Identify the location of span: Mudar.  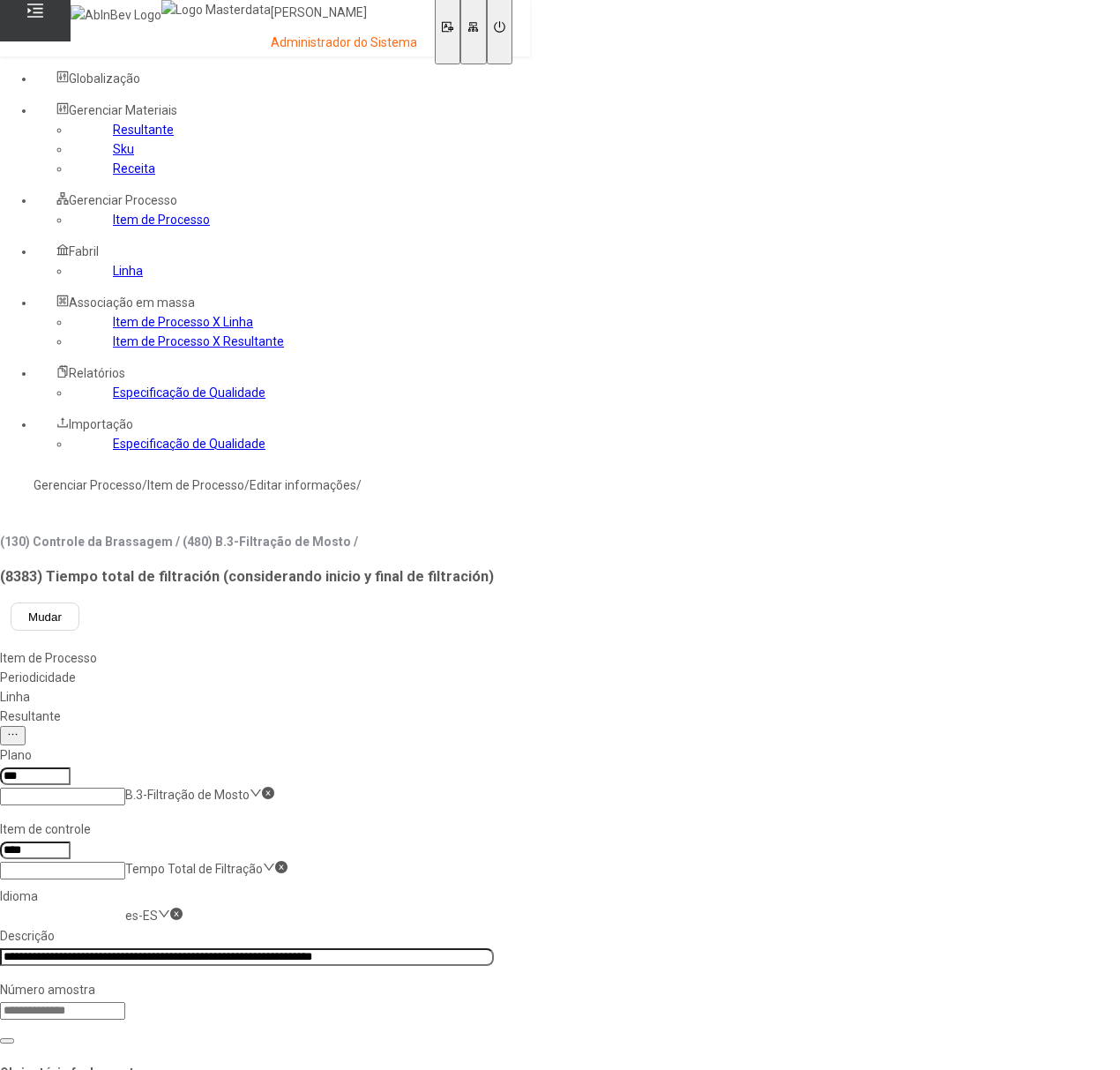
(45, 616).